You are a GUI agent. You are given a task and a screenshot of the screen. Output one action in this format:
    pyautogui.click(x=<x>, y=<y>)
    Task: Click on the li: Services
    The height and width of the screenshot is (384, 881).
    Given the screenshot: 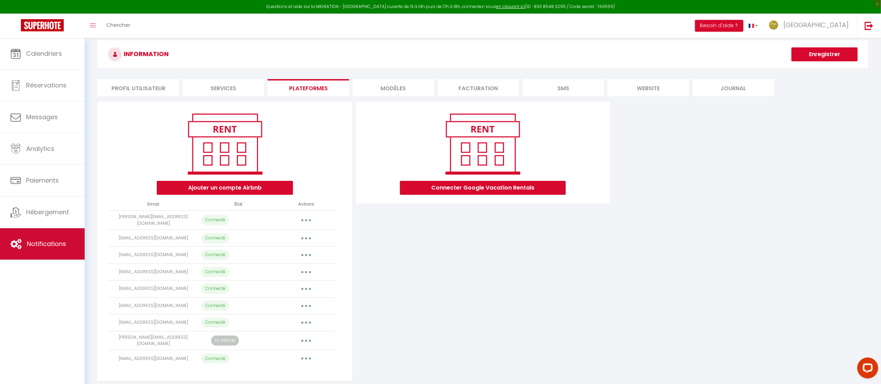 What is the action you would take?
    pyautogui.click(x=223, y=87)
    